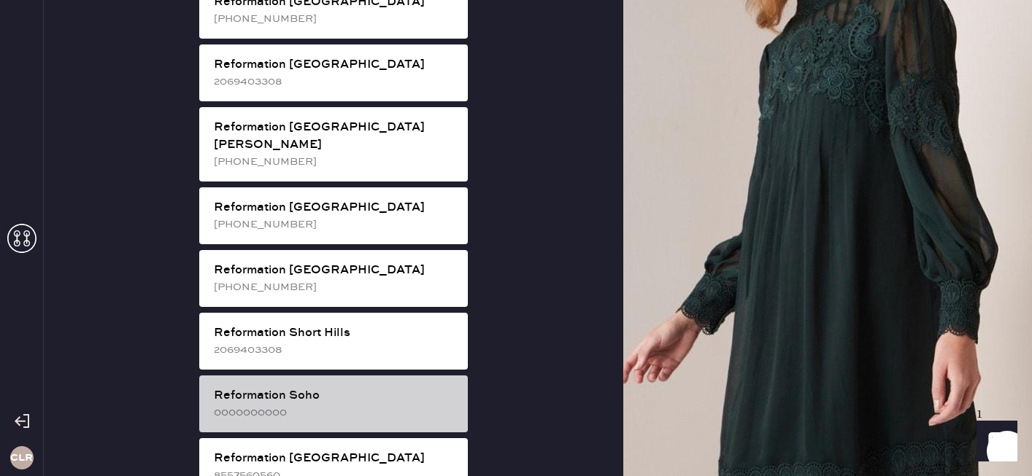 The image size is (1032, 476). What do you see at coordinates (335, 396) in the screenshot?
I see `div: Reformation Soho` at bounding box center [335, 396].